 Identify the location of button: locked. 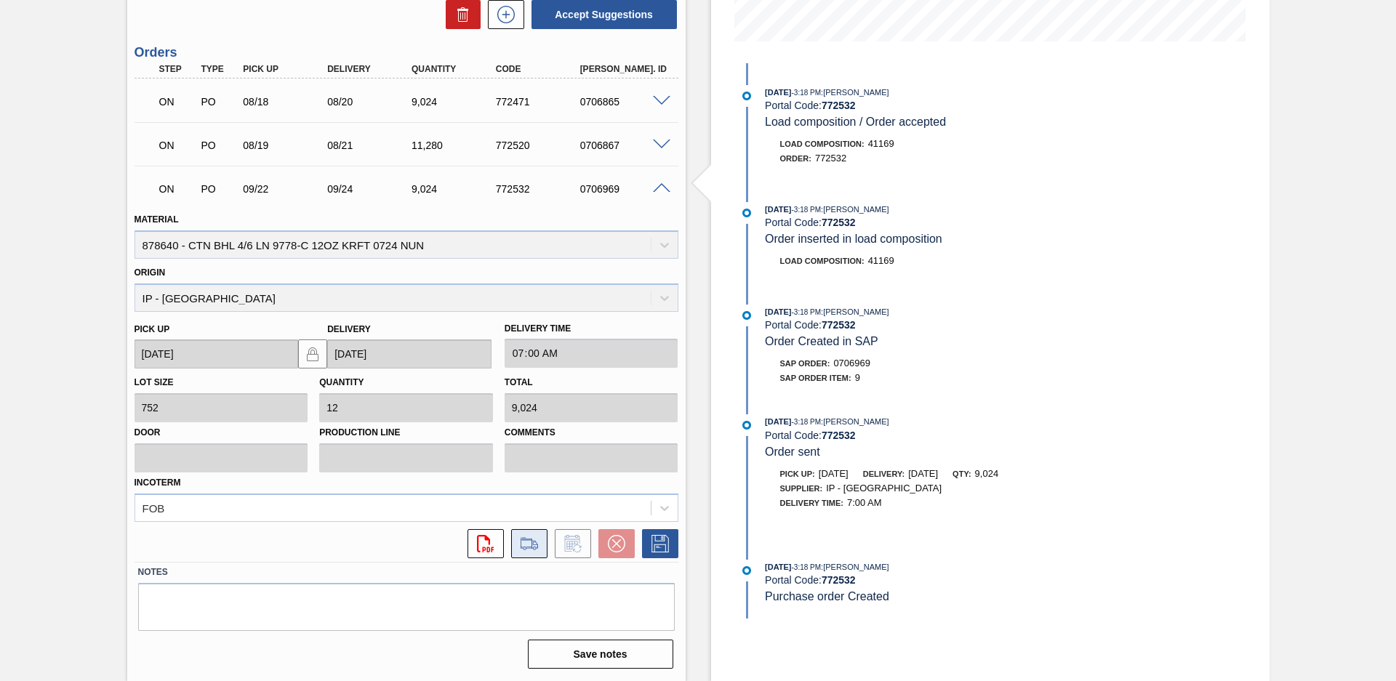
(313, 354).